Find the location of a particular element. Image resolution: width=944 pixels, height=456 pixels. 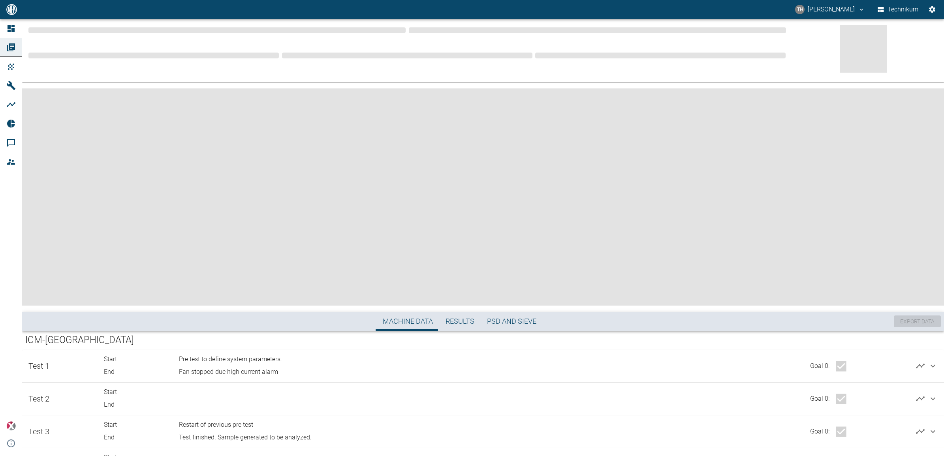

div: TH is located at coordinates (800, 9).